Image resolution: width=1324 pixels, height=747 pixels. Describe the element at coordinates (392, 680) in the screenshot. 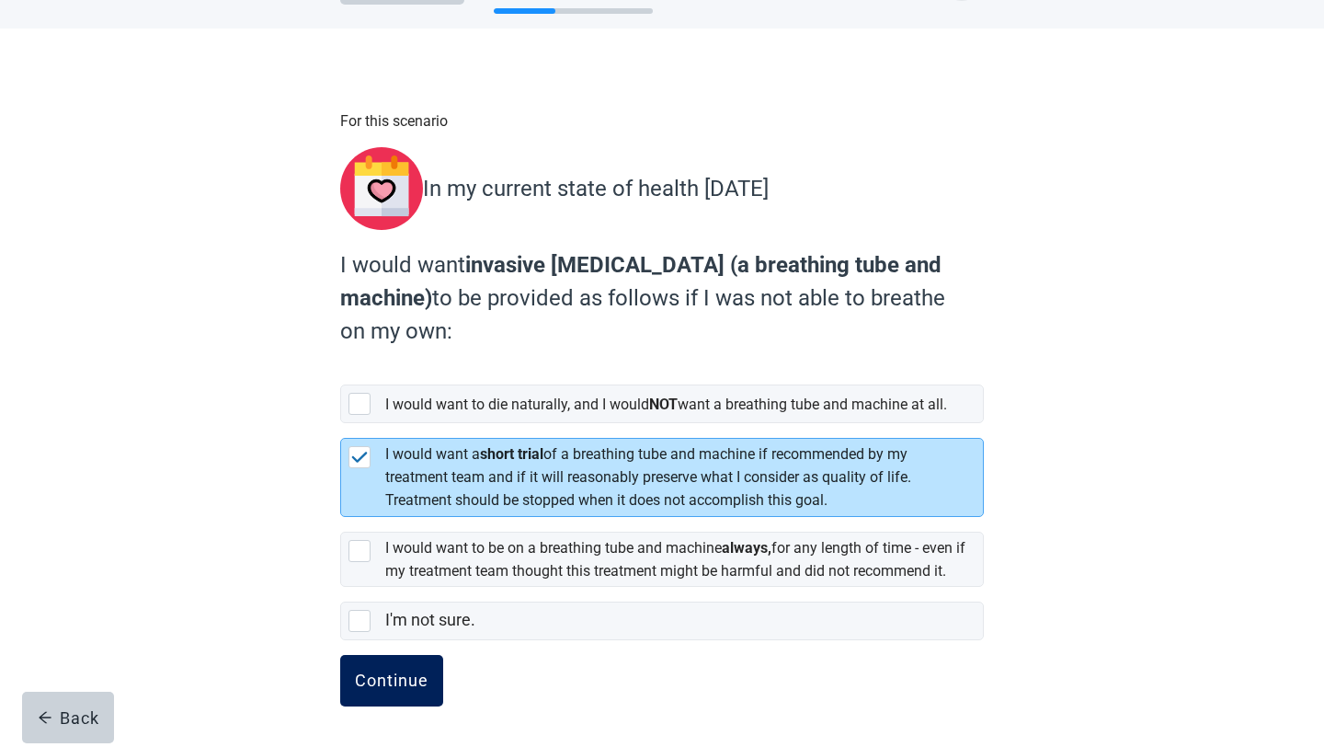

I see `button: Continue` at that location.